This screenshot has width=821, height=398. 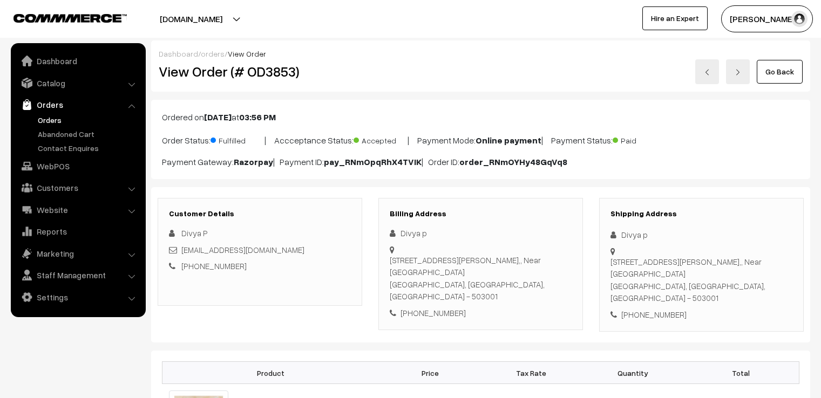 I want to click on th: Quantity, so click(x=633, y=373).